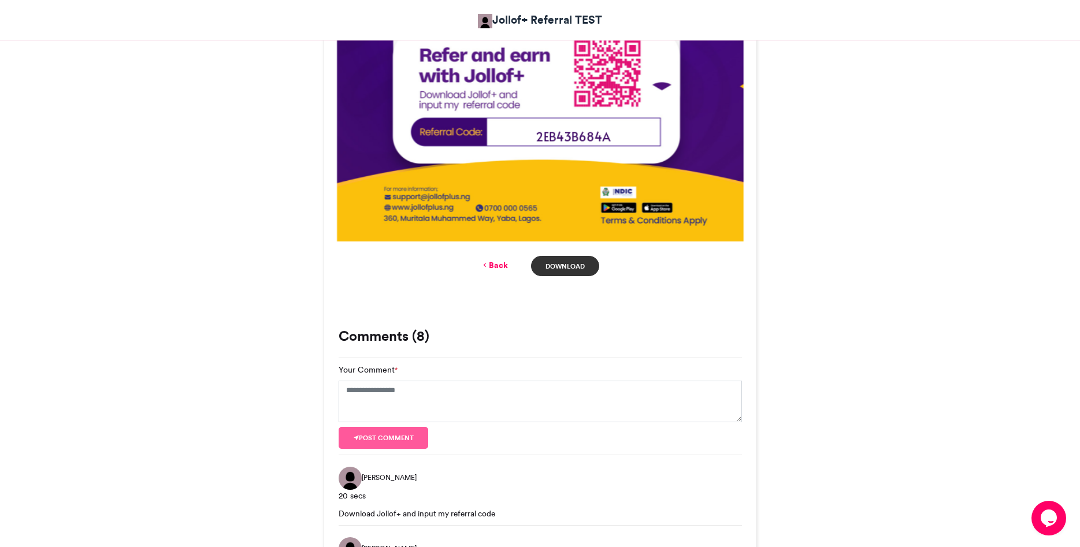 Image resolution: width=1080 pixels, height=547 pixels. Describe the element at coordinates (350, 478) in the screenshot. I see `img: SAMSON` at that location.